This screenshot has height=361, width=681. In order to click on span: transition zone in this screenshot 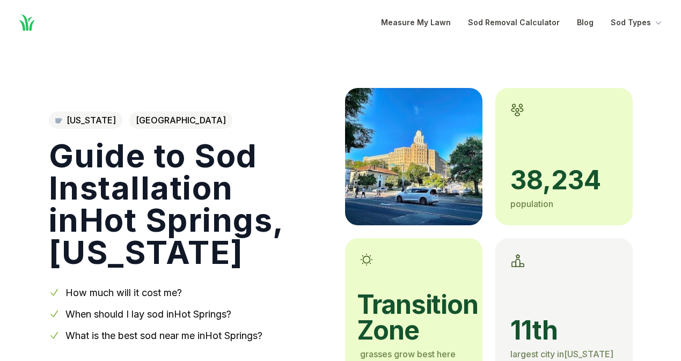, I will do `click(412, 318)`.